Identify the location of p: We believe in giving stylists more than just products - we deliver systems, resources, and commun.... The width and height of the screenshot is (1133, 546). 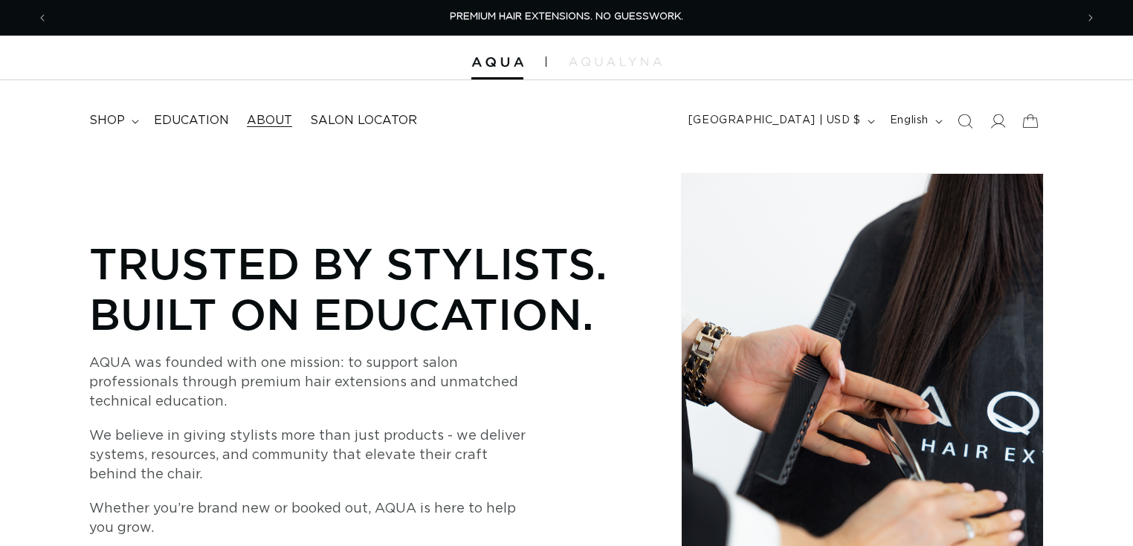
(312, 456).